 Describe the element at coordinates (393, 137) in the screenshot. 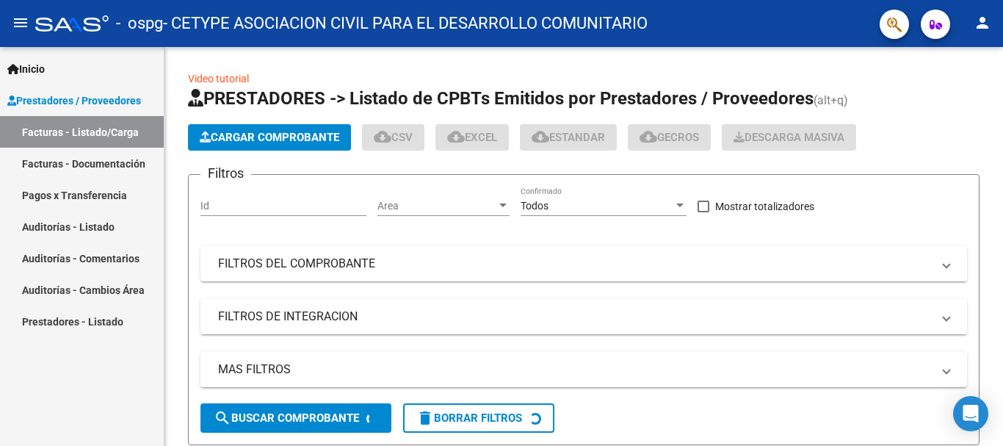

I see `button: CSV` at that location.